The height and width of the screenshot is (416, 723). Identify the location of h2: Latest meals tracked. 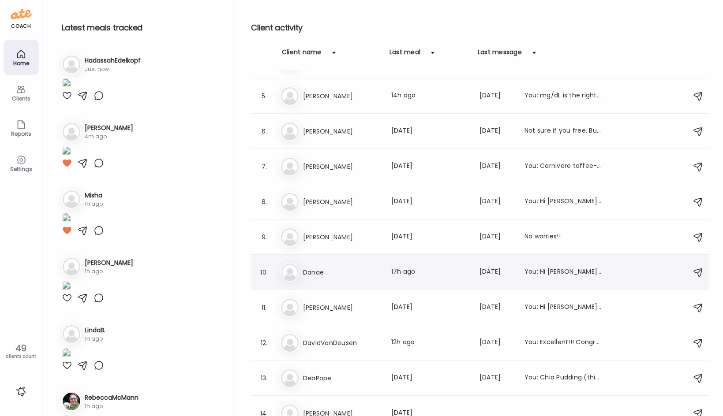
(140, 28).